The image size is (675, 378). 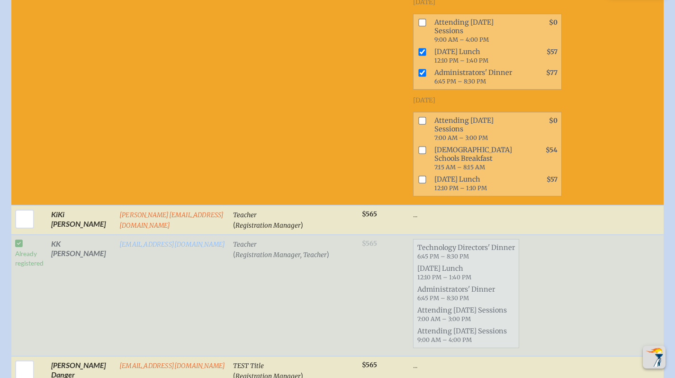 What do you see at coordinates (552, 72) in the screenshot?
I see `span: $77` at bounding box center [552, 72].